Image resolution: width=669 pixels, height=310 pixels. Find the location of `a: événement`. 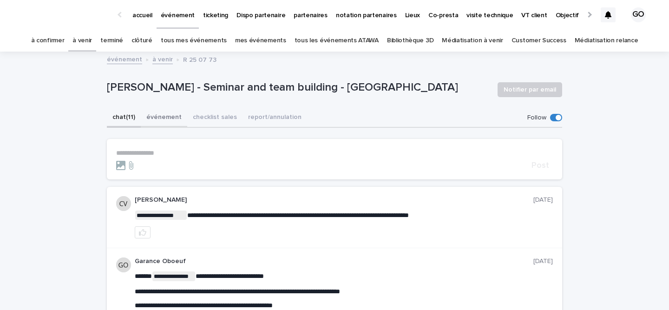

a: événement is located at coordinates (124, 58).